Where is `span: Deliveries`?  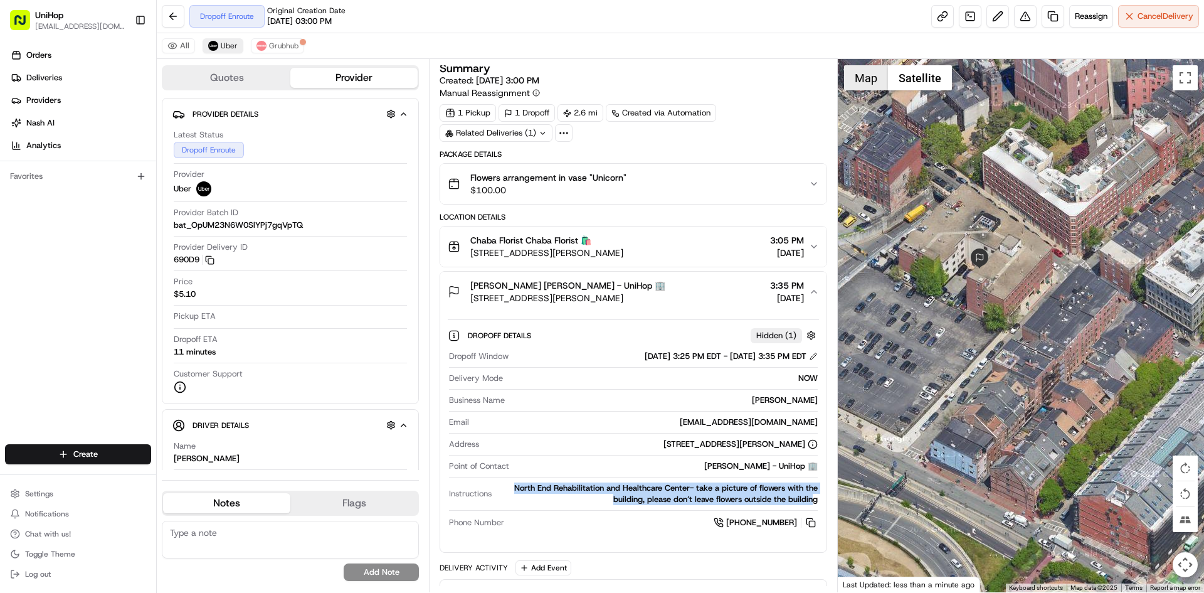
span: Deliveries is located at coordinates (44, 78).